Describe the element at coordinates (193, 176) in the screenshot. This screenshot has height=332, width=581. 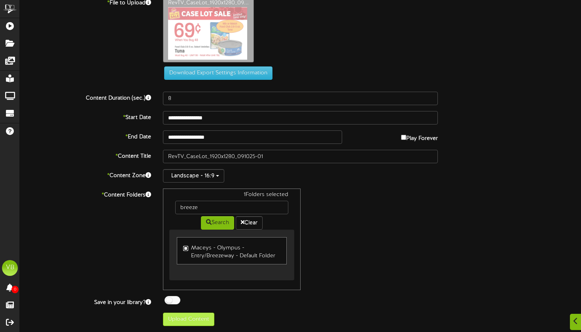
I see `button: Landscape - 16:9` at that location.